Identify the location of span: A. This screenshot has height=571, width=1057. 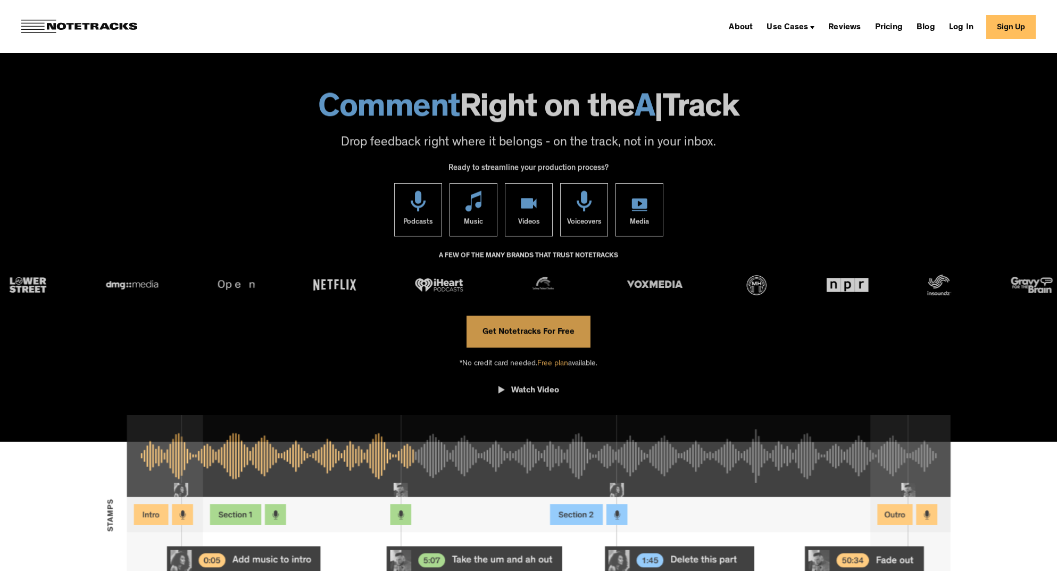
(645, 110).